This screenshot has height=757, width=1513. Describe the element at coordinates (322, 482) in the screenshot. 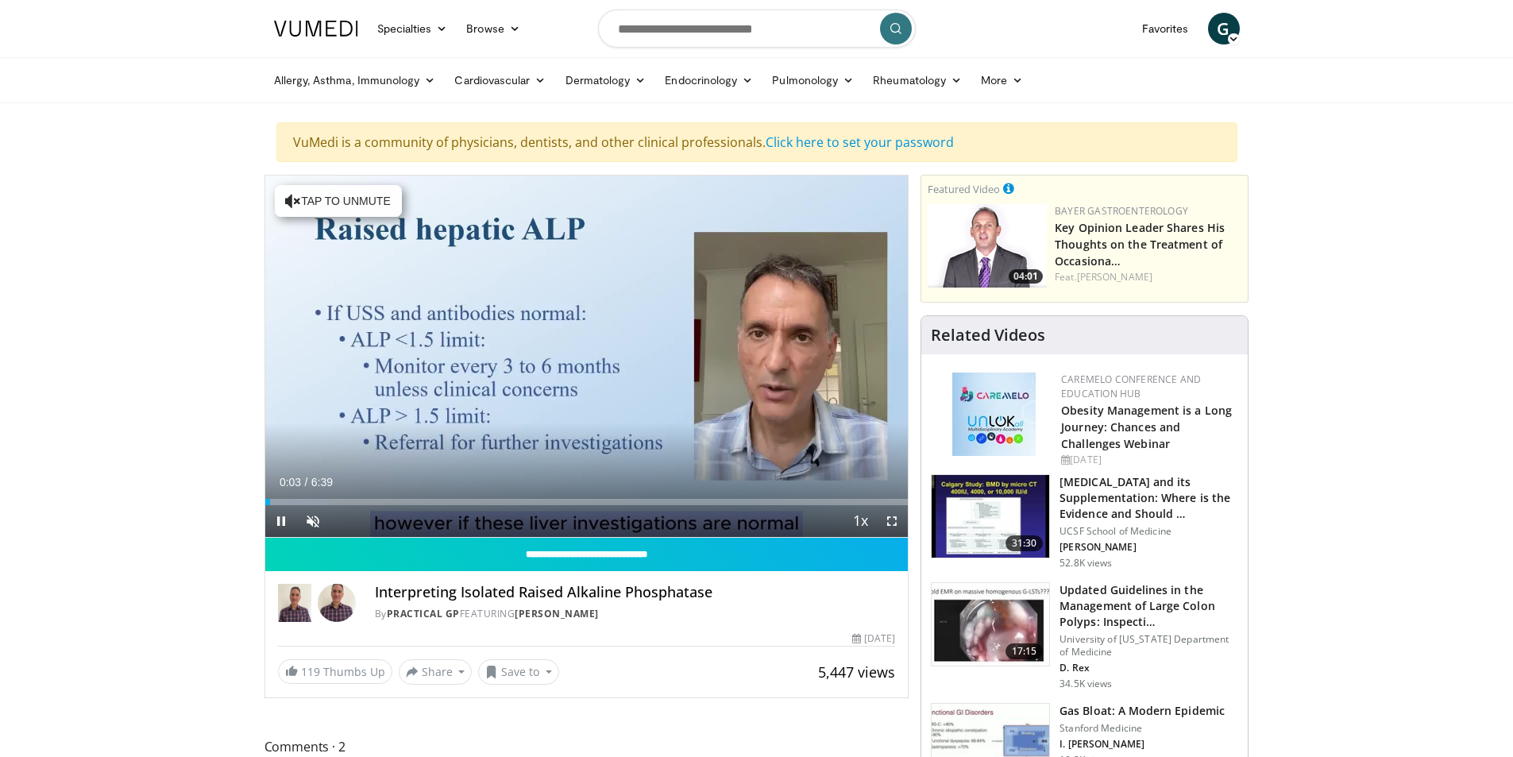

I see `span: 6:39` at that location.